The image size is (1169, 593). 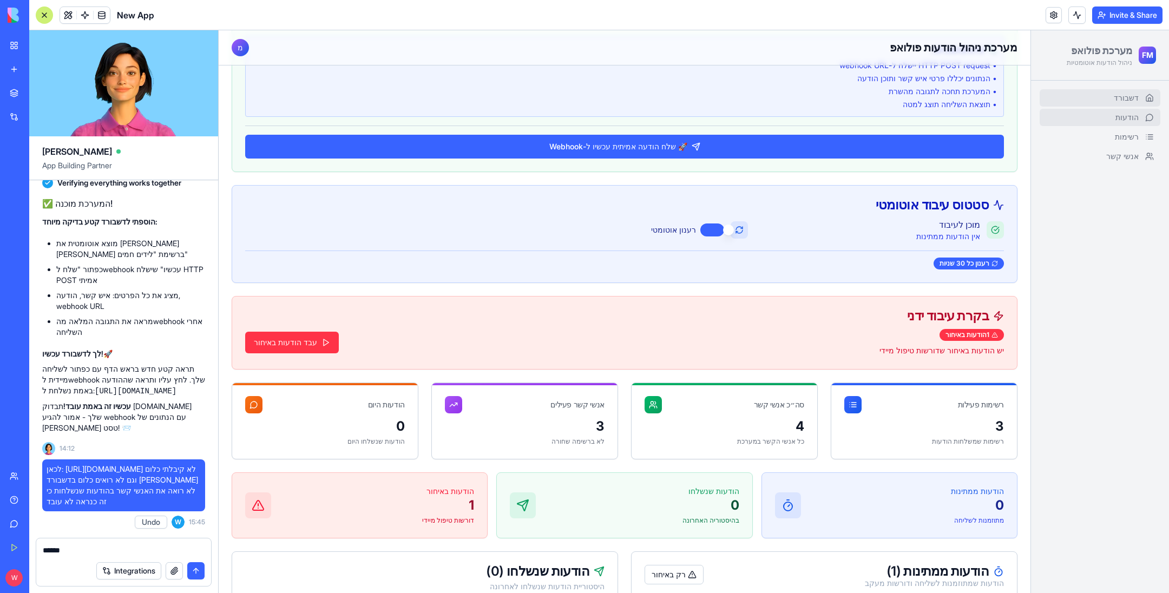 What do you see at coordinates (130, 327) in the screenshot?
I see `li: מראה את התגובה המלאה מהwebhook אחרי השליחה` at bounding box center [130, 327].